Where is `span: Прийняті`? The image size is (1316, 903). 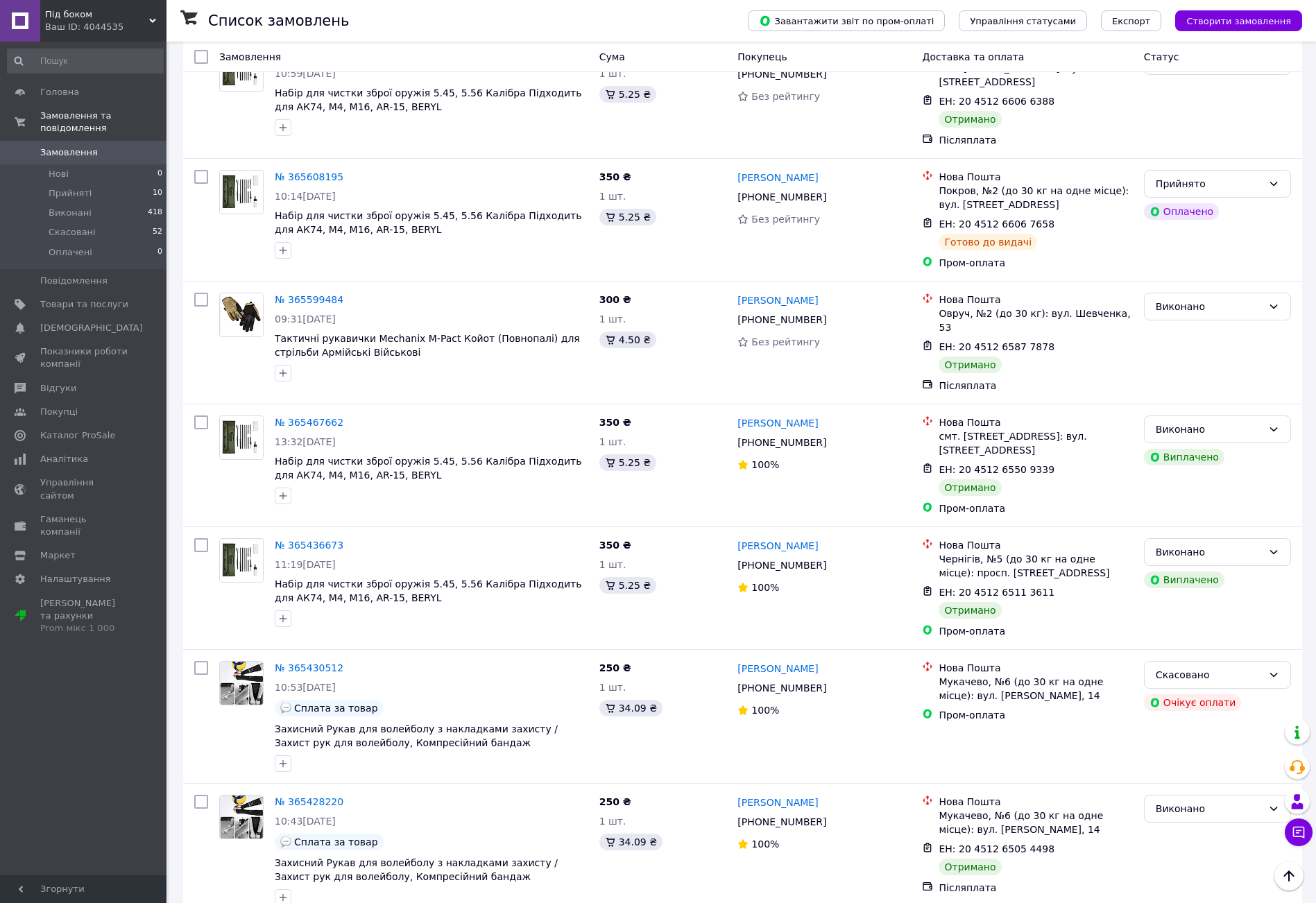
span: Прийняті is located at coordinates (70, 193).